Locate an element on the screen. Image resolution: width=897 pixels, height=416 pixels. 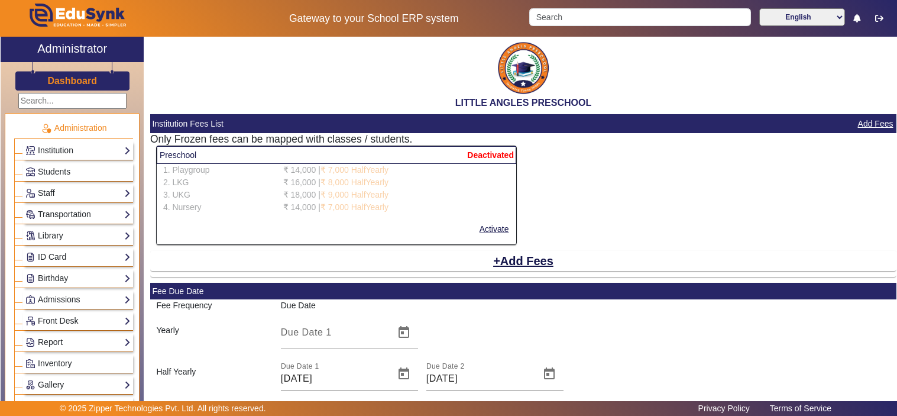
a: Privacy Policy is located at coordinates (724, 408).